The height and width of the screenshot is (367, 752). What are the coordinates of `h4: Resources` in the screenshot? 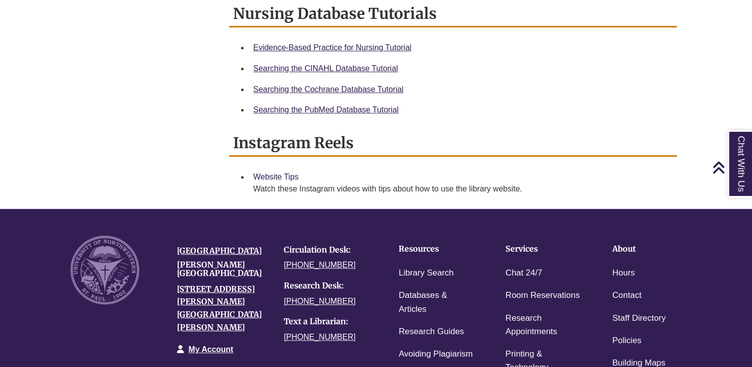 It's located at (436, 249).